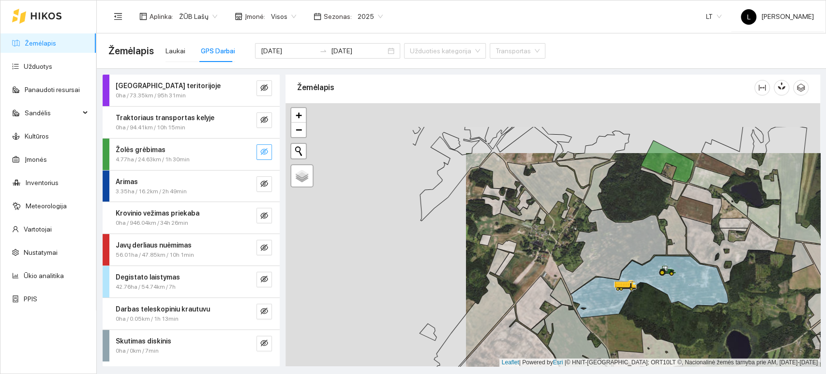  What do you see at coordinates (44, 275) in the screenshot?
I see `a: Ūkio analitika` at bounding box center [44, 275].